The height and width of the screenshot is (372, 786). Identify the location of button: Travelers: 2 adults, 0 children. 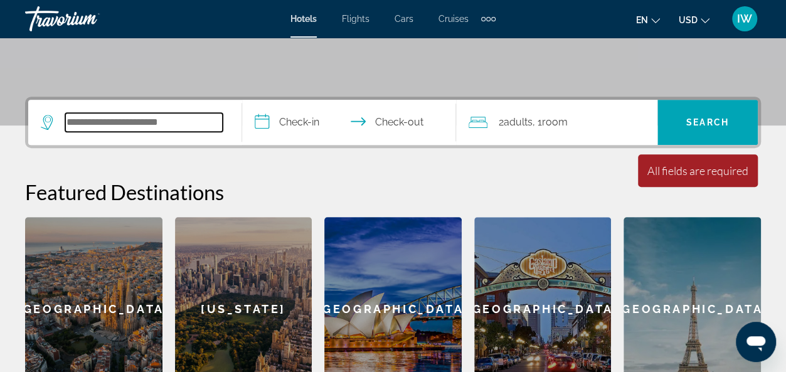
(556, 122).